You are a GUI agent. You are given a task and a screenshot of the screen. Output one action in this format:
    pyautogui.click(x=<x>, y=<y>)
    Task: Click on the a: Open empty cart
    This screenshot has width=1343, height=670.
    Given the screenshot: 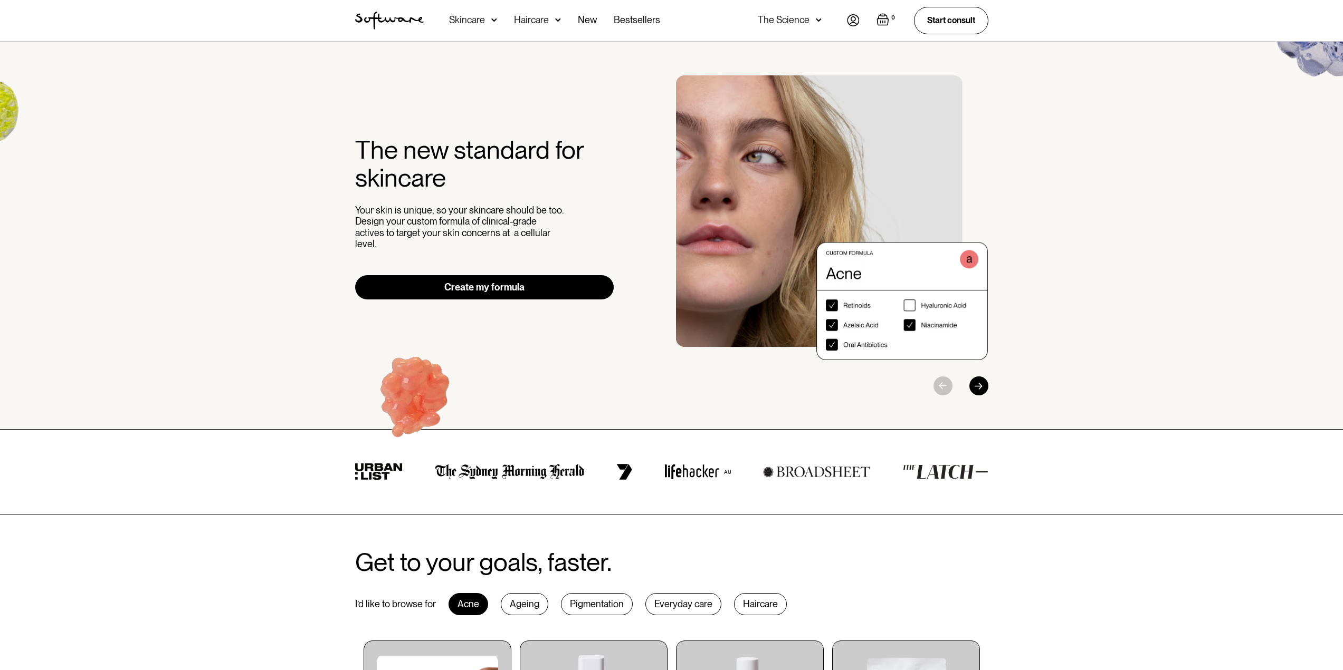 What is the action you would take?
    pyautogui.click(x=886, y=21)
    